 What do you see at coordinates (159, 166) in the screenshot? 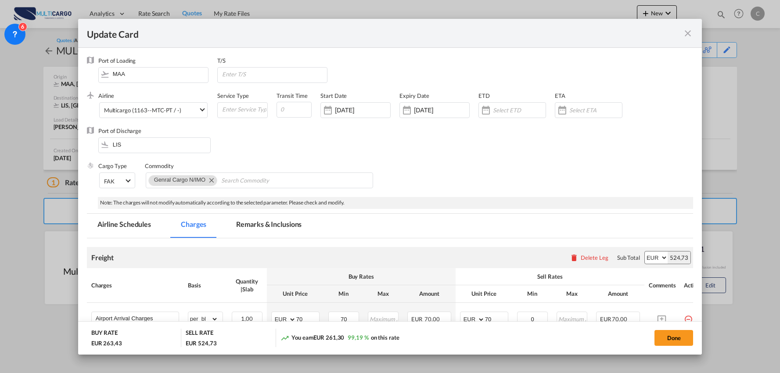
I see `label: Commodity` at bounding box center [159, 166].